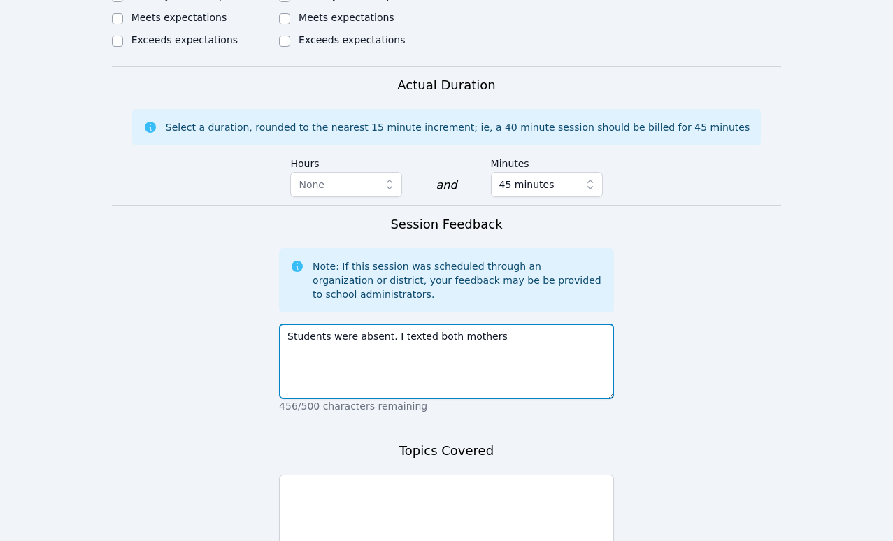 Image resolution: width=893 pixels, height=541 pixels. What do you see at coordinates (346, 185) in the screenshot?
I see `button: None` at bounding box center [346, 185].